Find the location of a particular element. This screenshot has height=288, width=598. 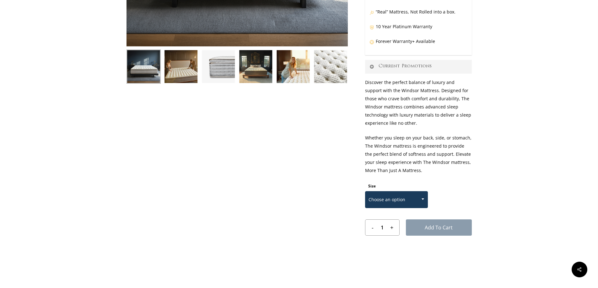

p: Forever Warranty+ Available is located at coordinates (418, 45).